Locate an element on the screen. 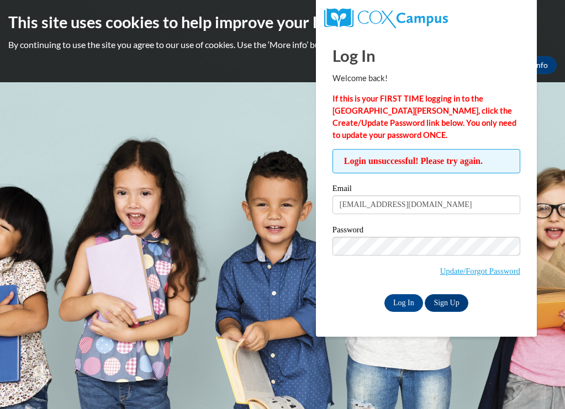  label: Password is located at coordinates (426, 231).